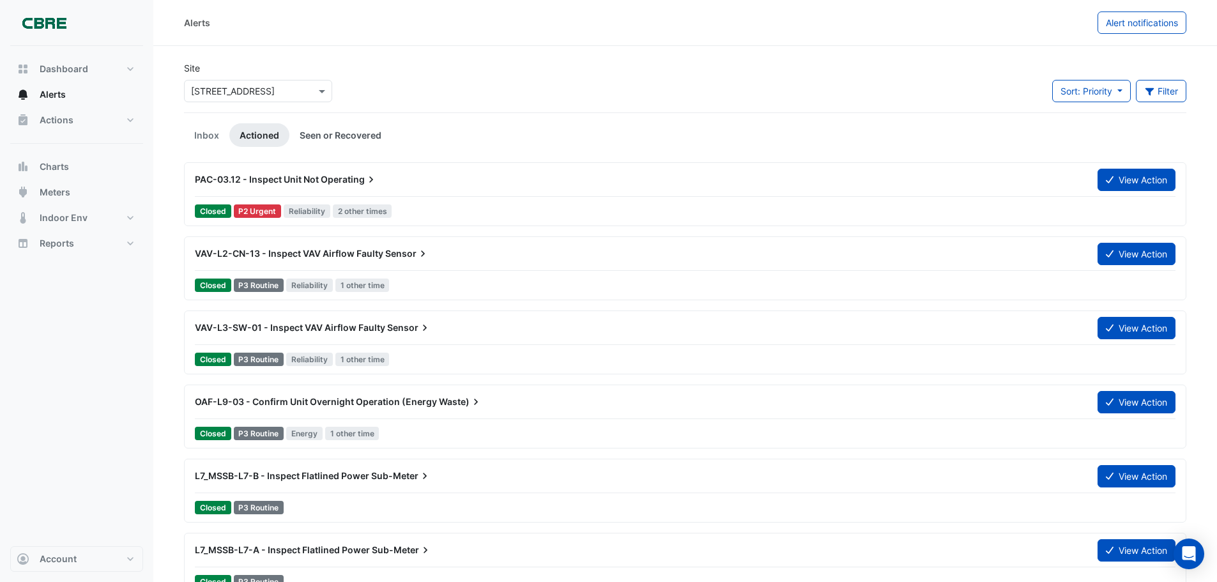  Describe the element at coordinates (23, 243) in the screenshot. I see `app-icon: Reports` at that location.